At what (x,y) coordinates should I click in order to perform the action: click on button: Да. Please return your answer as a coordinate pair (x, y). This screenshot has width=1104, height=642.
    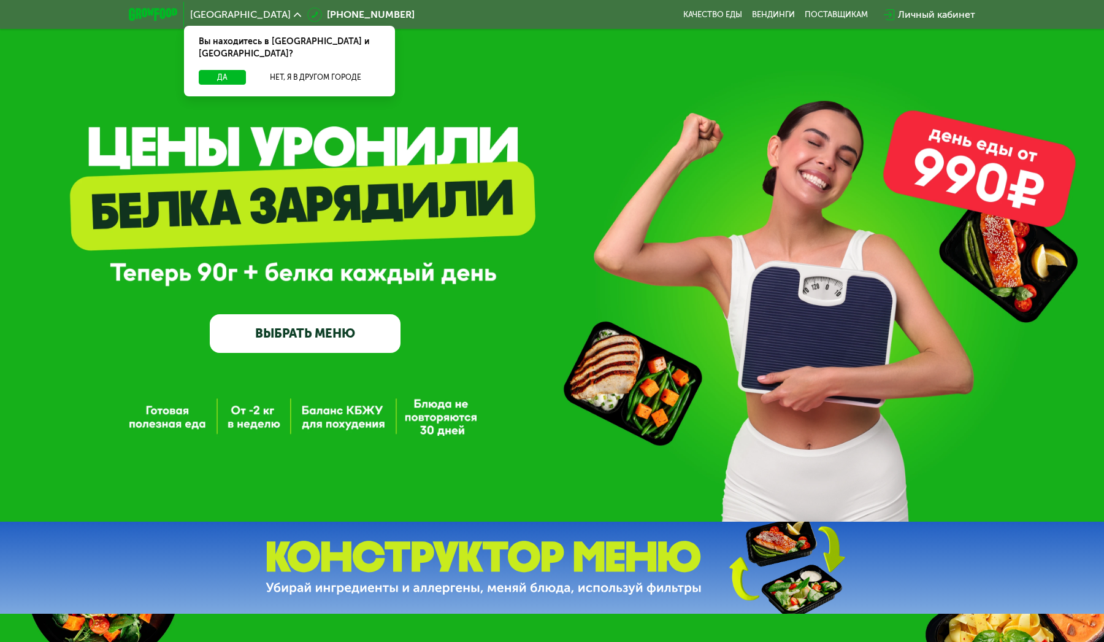
    Looking at the image, I should click on (222, 77).